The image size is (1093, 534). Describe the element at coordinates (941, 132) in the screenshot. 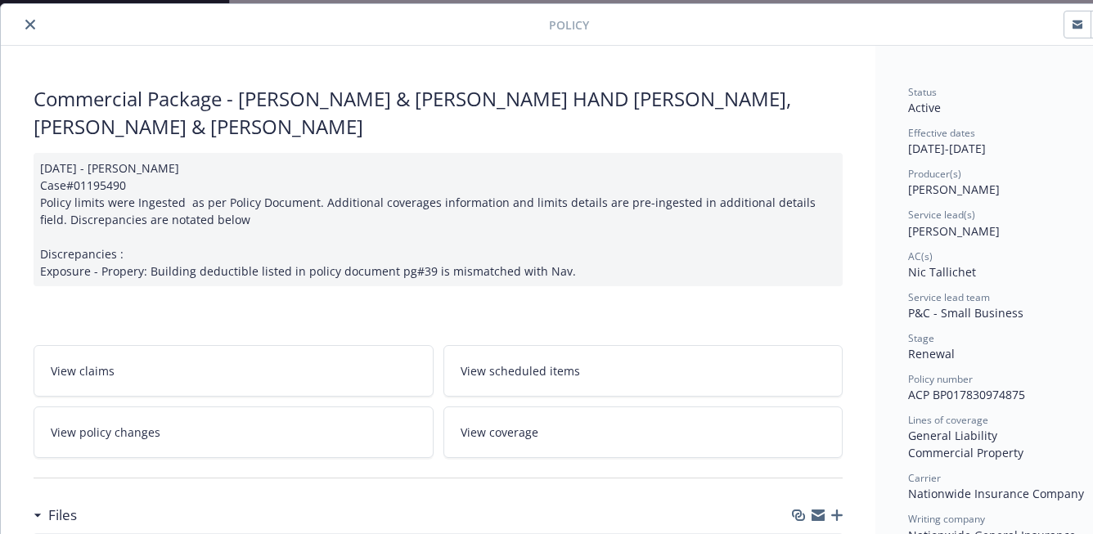

I see `span: Effective dates` at that location.